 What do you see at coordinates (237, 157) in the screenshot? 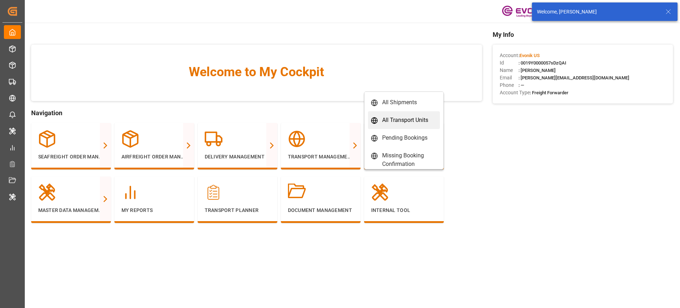
I see `p: Delivery Management` at bounding box center [237, 157].